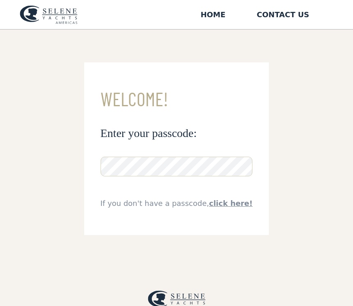  What do you see at coordinates (177, 203) in the screenshot?
I see `div: If you don't have a passcode,` at bounding box center [177, 203].